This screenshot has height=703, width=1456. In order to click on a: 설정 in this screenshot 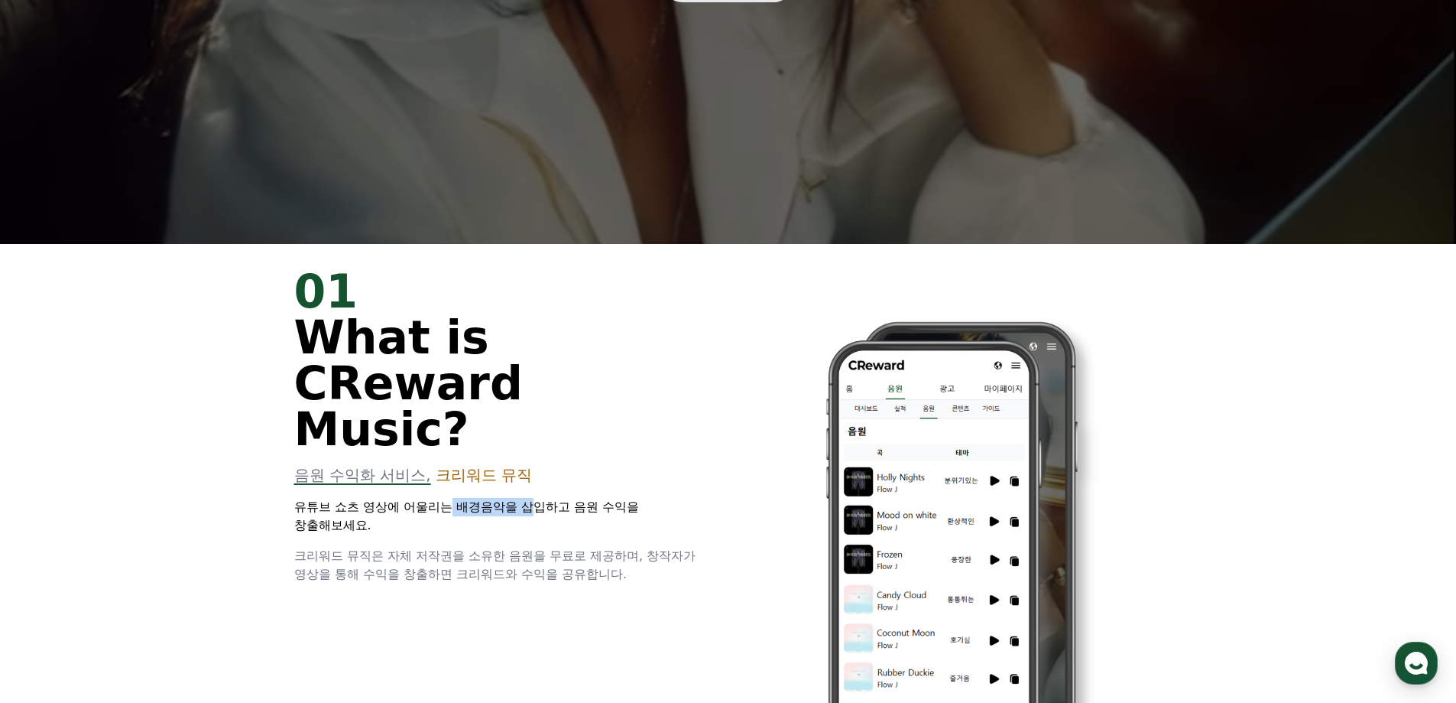, I will do `click(245, 504)`.